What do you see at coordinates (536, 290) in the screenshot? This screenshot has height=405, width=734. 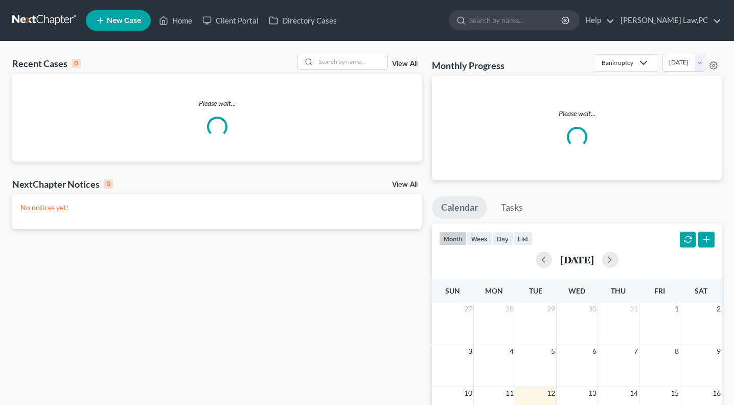 I see `span: Tue` at bounding box center [536, 290].